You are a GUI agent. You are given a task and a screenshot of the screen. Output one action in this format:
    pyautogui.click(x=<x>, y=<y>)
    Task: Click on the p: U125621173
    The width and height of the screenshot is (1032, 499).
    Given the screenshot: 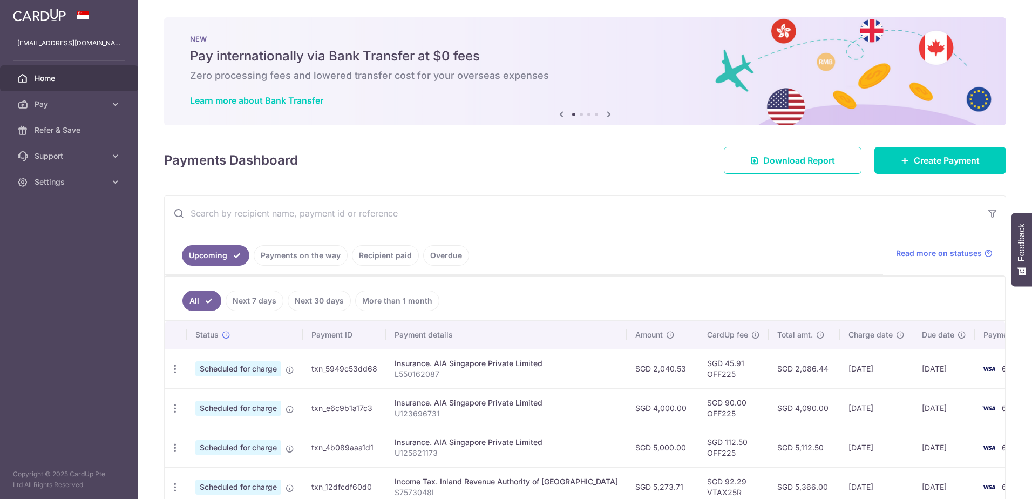 What is the action you would take?
    pyautogui.click(x=507, y=453)
    